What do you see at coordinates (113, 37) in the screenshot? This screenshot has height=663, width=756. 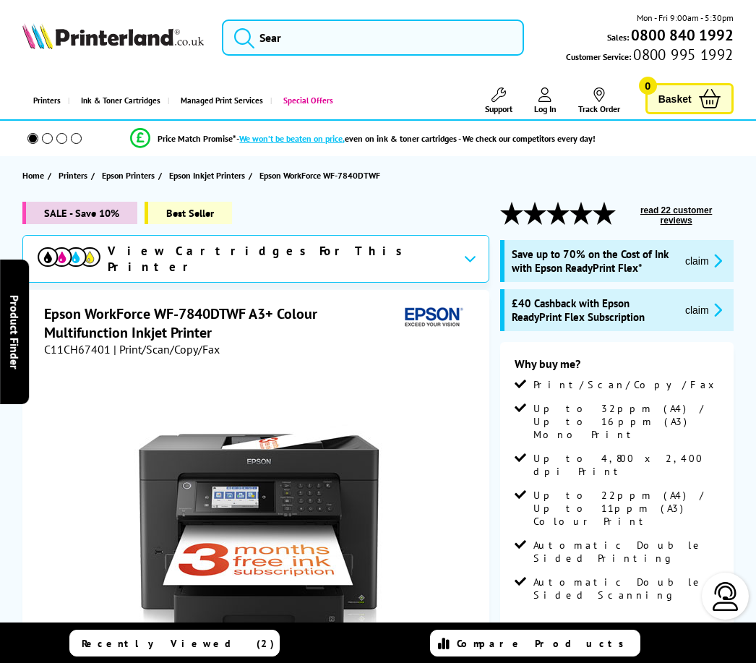 I see `a: Printerland Logo` at bounding box center [113, 37].